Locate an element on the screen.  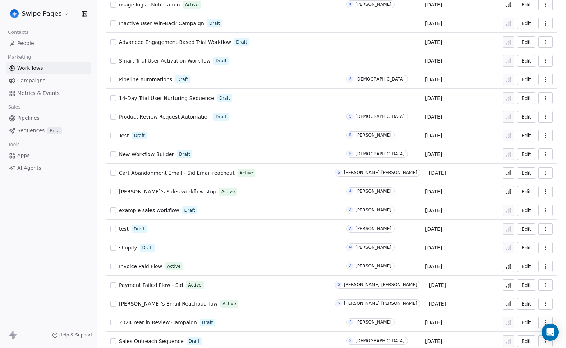
div: R is located at coordinates (350, 135).